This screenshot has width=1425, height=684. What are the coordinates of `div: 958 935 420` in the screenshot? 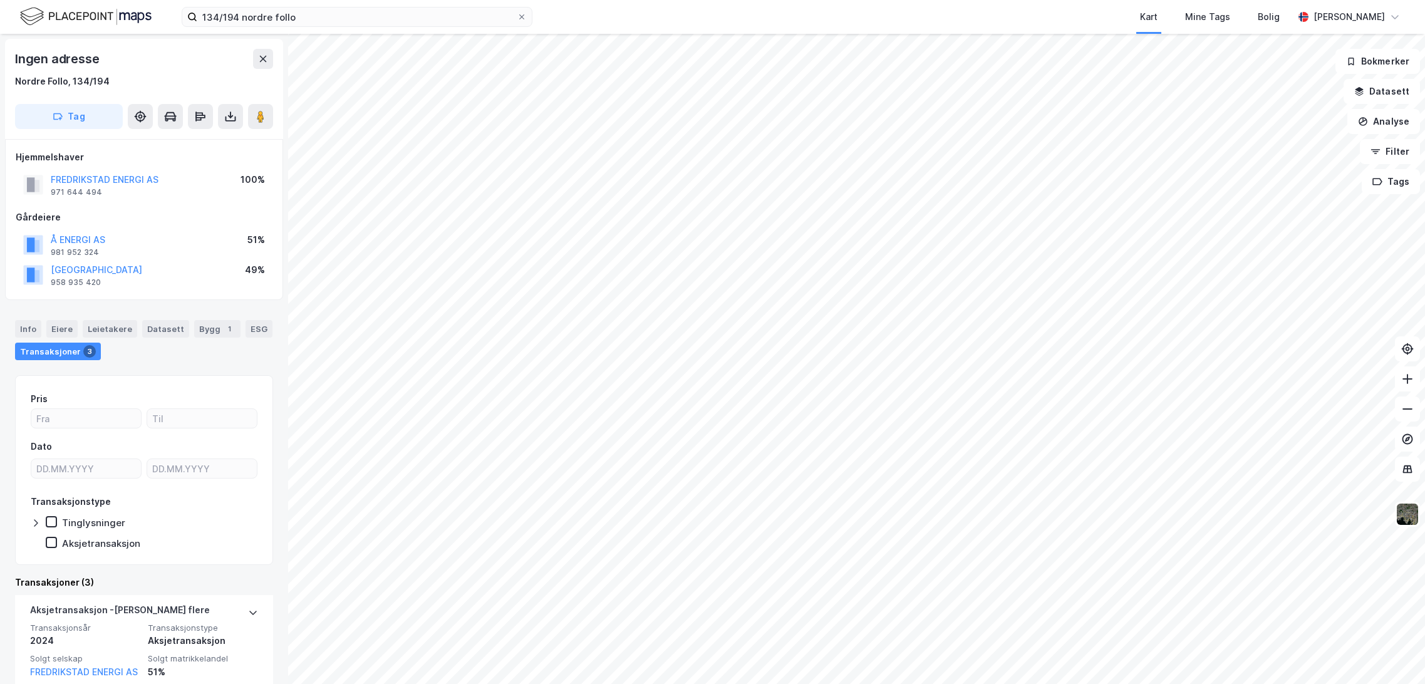 It's located at (76, 283).